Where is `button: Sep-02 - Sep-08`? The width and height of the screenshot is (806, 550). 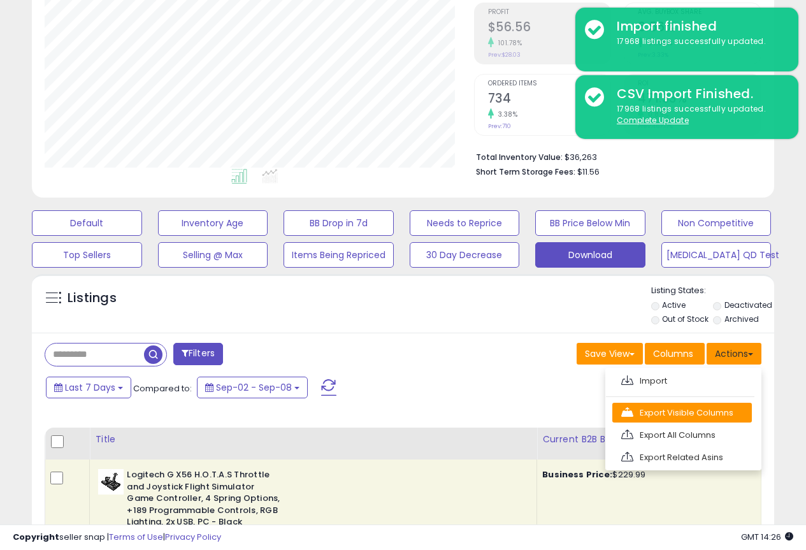
button: Sep-02 - Sep-08 is located at coordinates (252, 387).